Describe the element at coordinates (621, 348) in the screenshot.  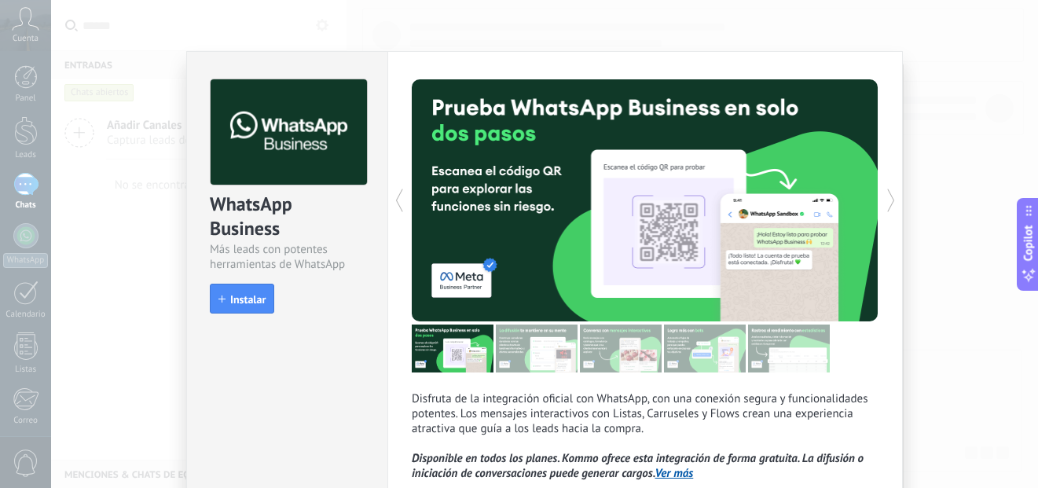
I see `img: tour_image_1009fe39f4f058b759f0df5a2b7f6f06.png` at that location.